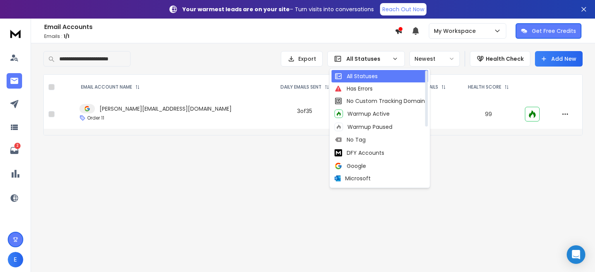 This screenshot has width=595, height=272. Describe the element at coordinates (17, 146) in the screenshot. I see `p: 2` at that location.